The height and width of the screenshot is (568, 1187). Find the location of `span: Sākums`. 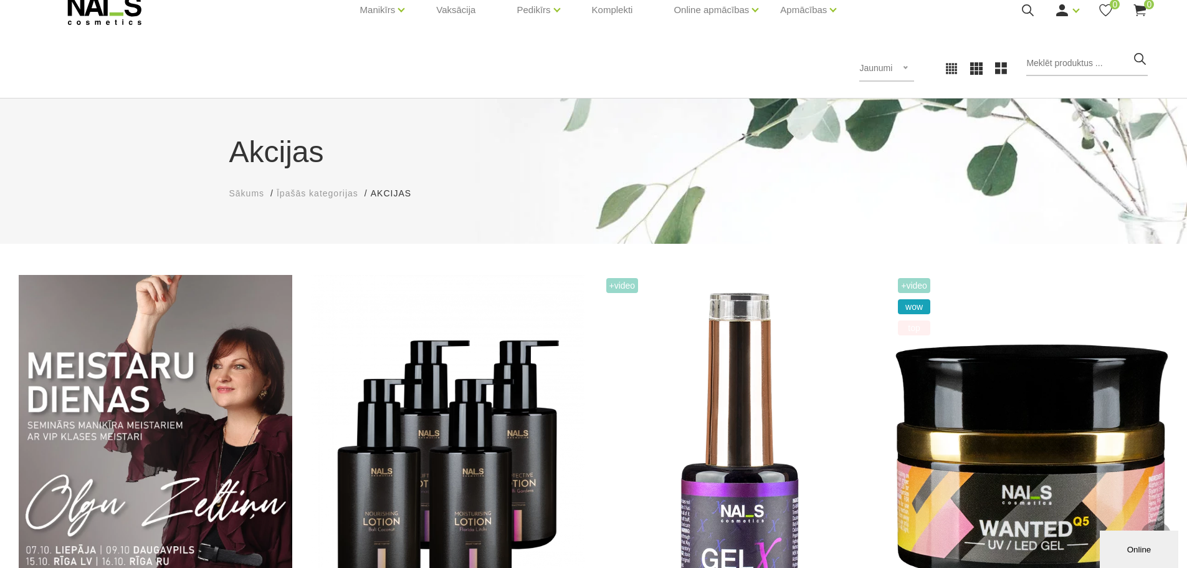

span: Sākums is located at coordinates (247, 193).